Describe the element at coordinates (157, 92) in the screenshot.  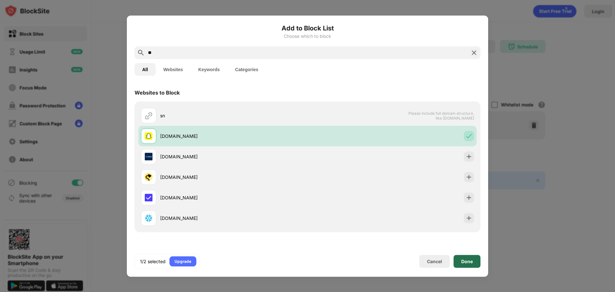
I see `div: Websites to Block` at that location.